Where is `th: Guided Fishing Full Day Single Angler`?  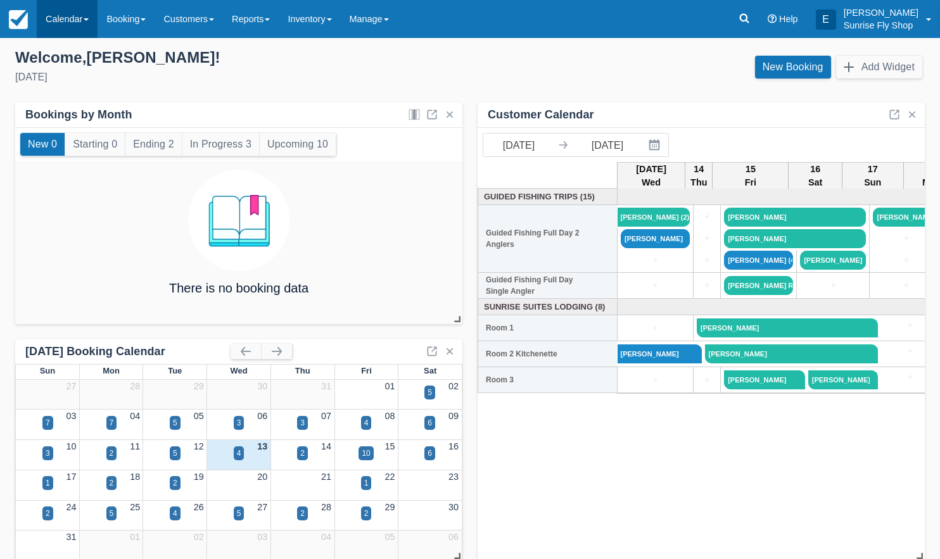 th: Guided Fishing Full Day Single Angler is located at coordinates (548, 285).